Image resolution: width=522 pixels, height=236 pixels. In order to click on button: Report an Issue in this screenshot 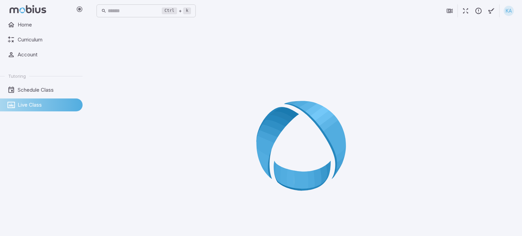, I will do `click(478, 11)`.